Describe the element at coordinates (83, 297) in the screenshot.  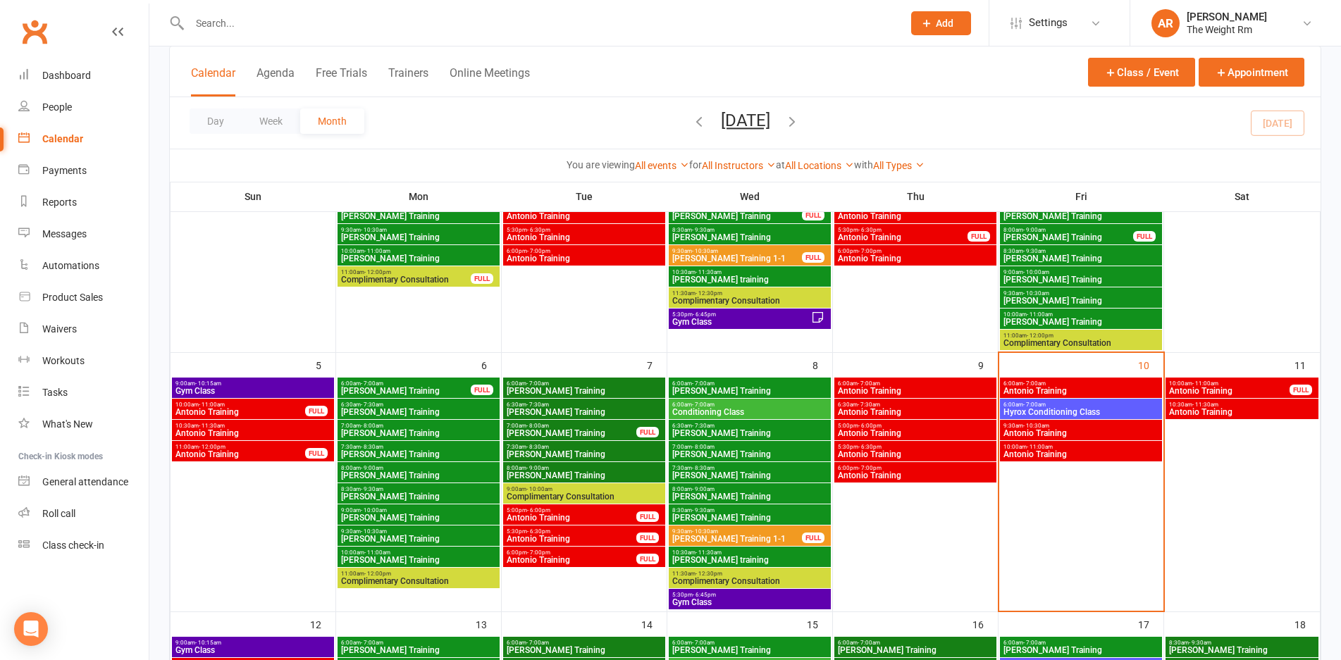
I see `a: Product Sales` at that location.